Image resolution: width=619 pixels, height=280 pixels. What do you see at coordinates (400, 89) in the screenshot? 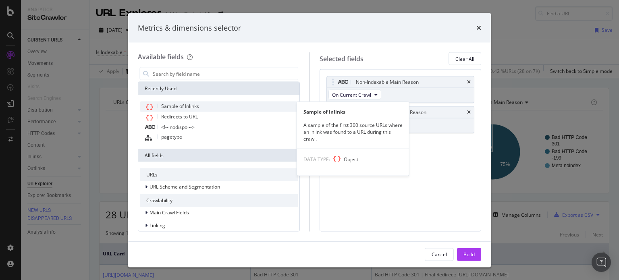
I see `div: Non-Indexable Main ReasontimesOn Current Crawl` at bounding box center [400, 89].